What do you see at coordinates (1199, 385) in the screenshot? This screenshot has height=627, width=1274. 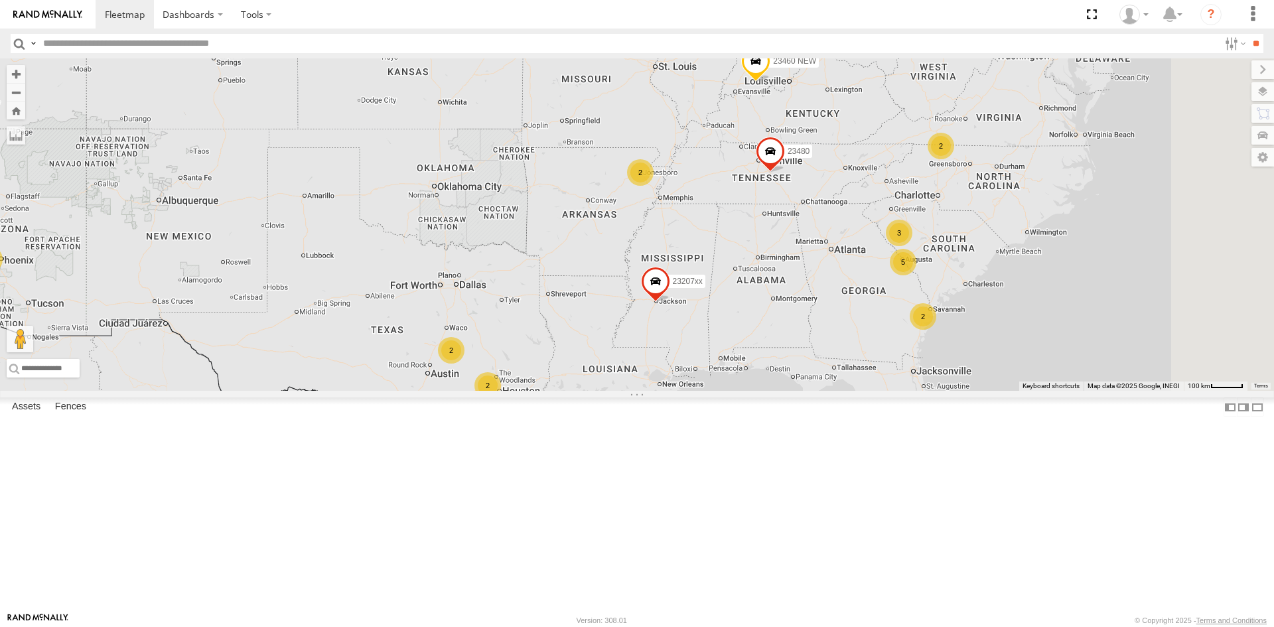 I see `span: 100 km` at bounding box center [1199, 385].